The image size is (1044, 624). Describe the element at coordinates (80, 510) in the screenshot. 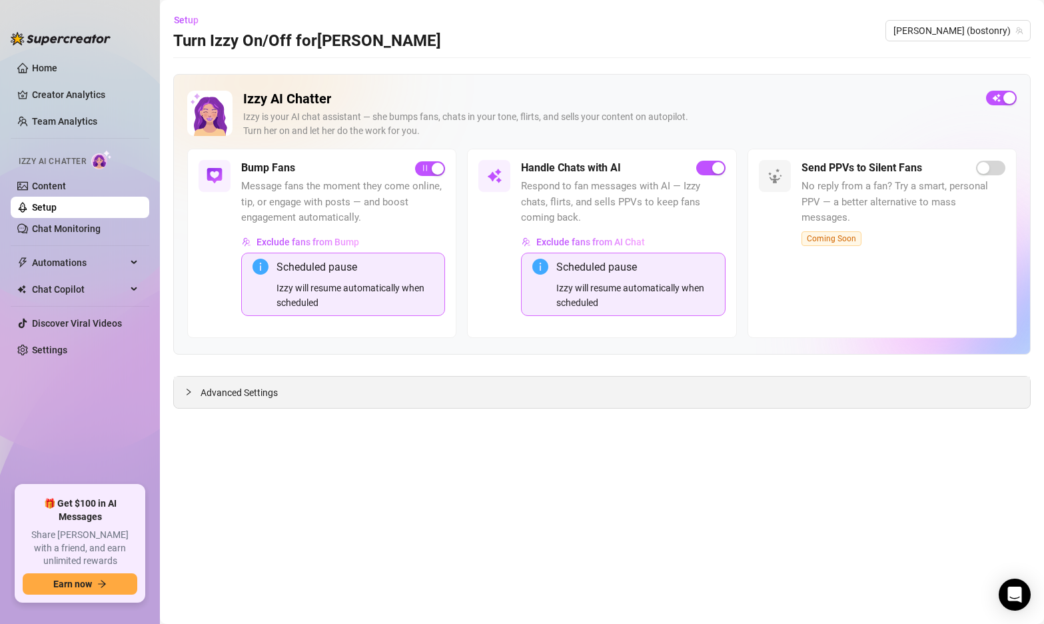

I see `span: 🎁 Get $100 in AI Messages` at that location.